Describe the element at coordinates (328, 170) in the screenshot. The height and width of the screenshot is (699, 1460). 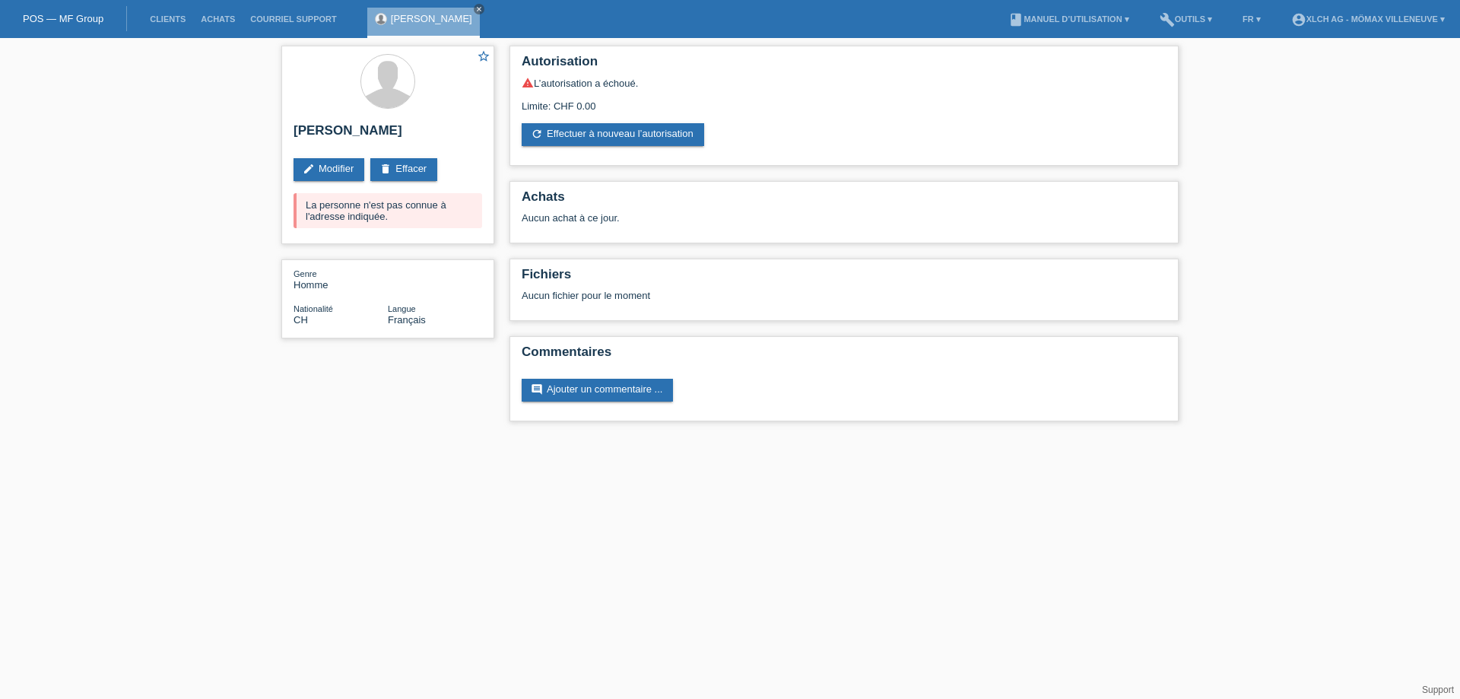
I see `a: editModifier` at that location.